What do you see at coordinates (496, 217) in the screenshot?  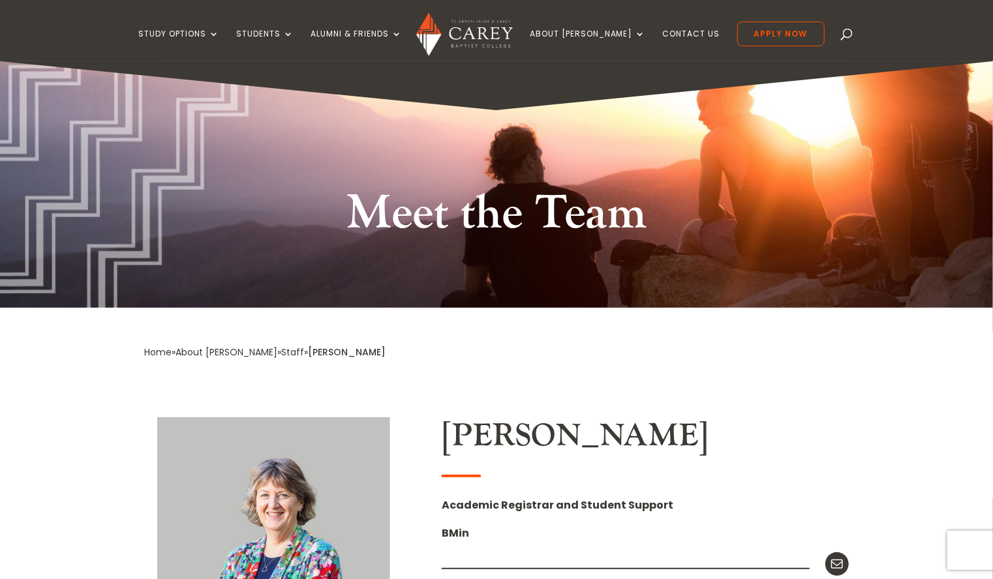 I see `h1: Meet the Team` at bounding box center [496, 217].